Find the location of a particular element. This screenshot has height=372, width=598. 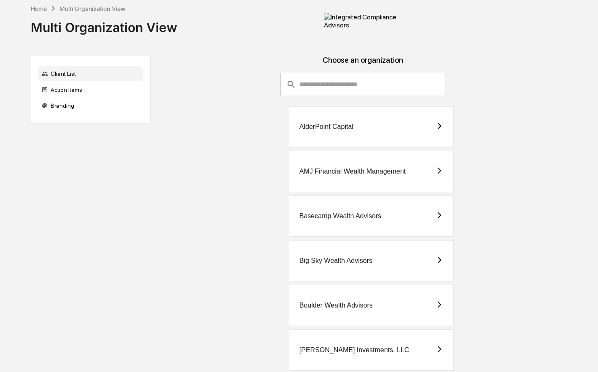

img: Integrated Compliance Advisors is located at coordinates (366, 21).